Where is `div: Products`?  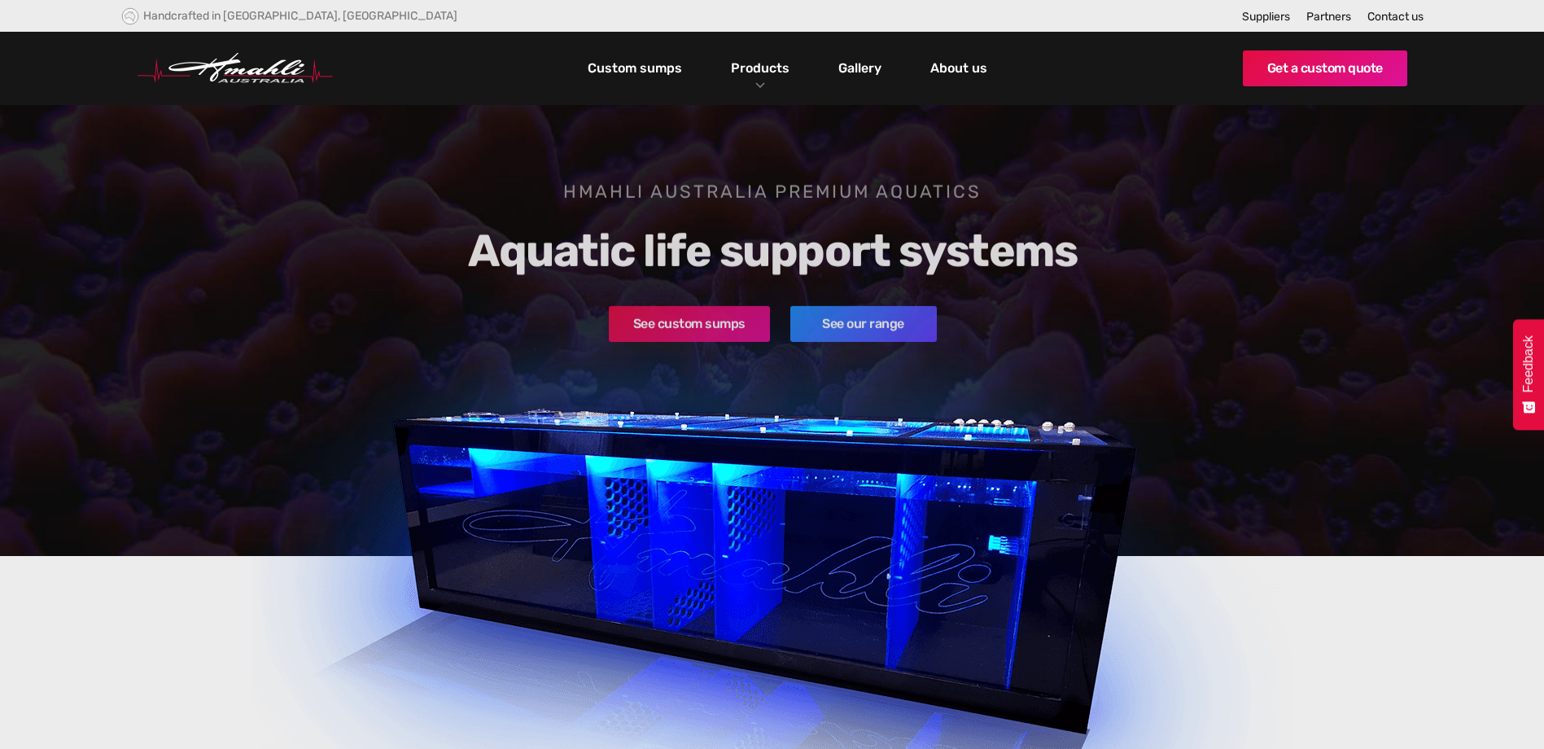 div: Products is located at coordinates (760, 68).